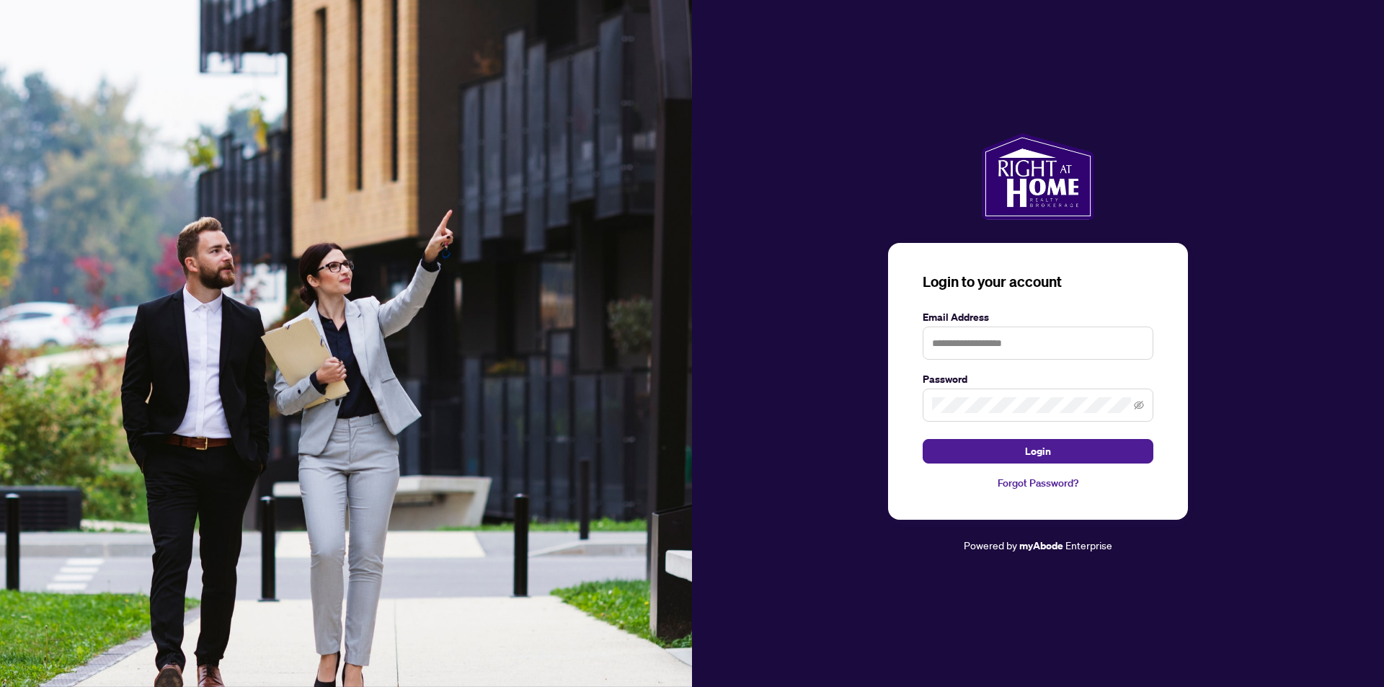 The image size is (1384, 687). I want to click on h3: Login to your account, so click(1038, 282).